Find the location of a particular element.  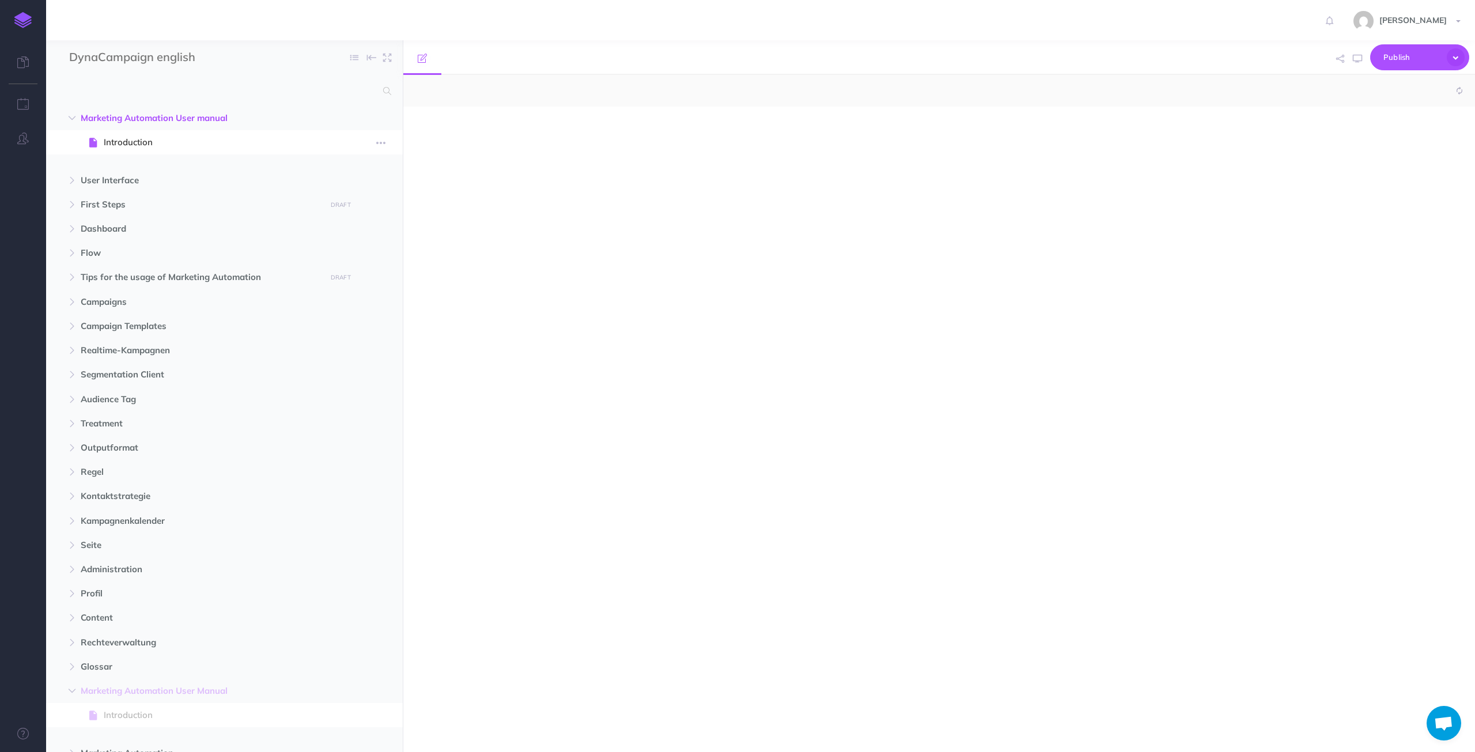

span: Content is located at coordinates (200, 618).